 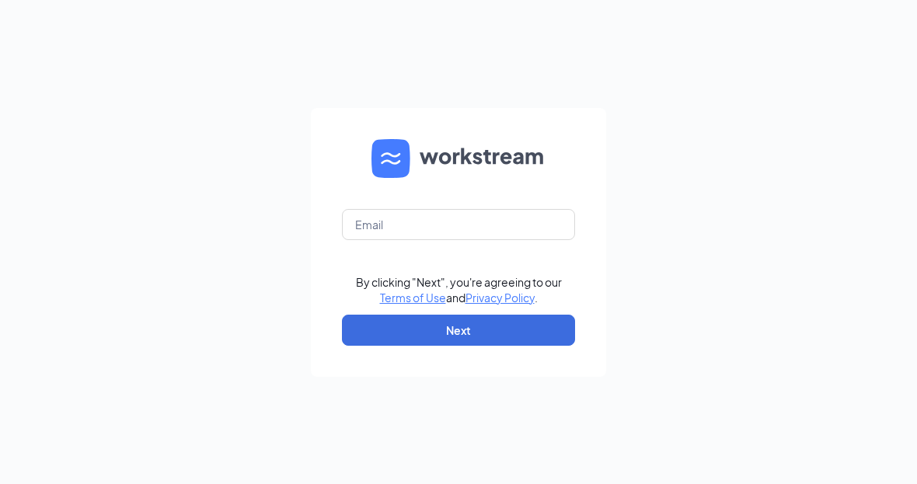 What do you see at coordinates (459, 330) in the screenshot?
I see `button: Next` at bounding box center [459, 330].